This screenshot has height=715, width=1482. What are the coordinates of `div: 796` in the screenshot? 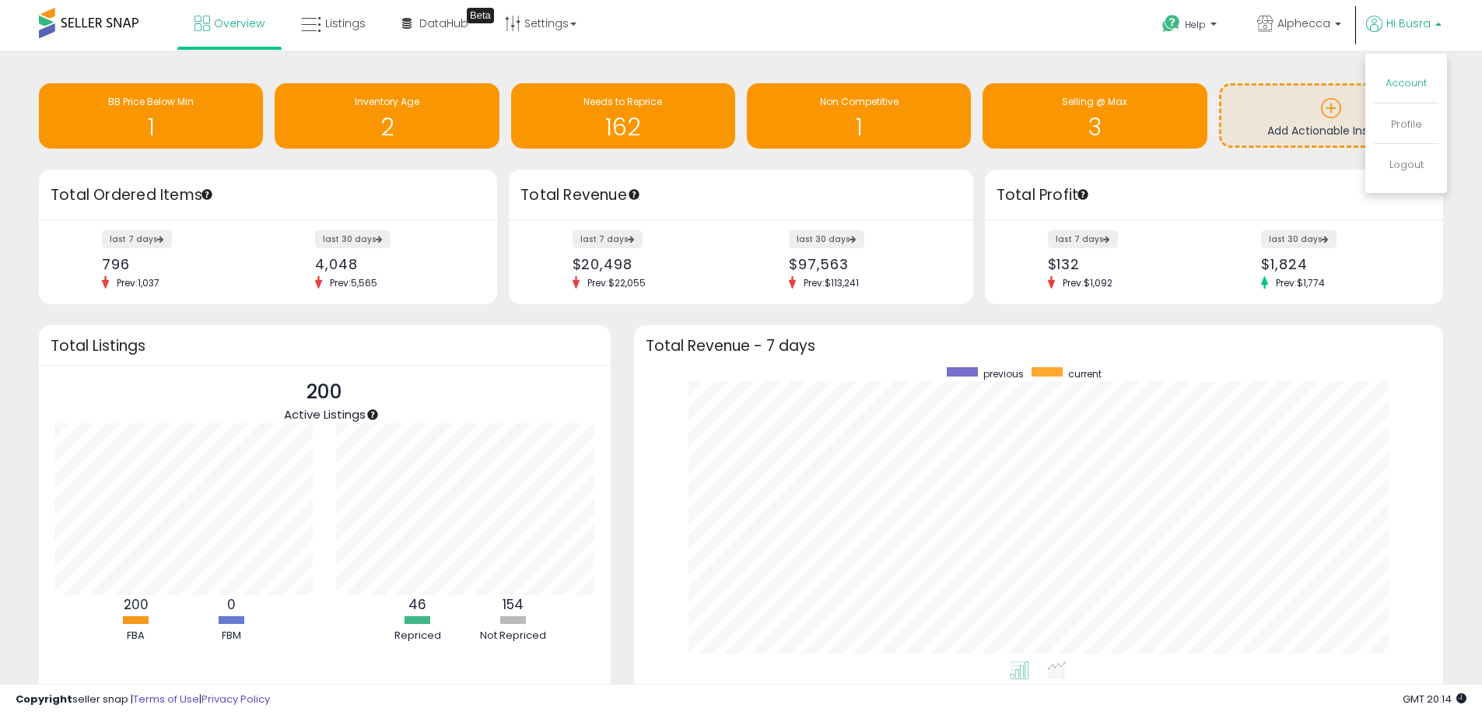 It's located at (179, 264).